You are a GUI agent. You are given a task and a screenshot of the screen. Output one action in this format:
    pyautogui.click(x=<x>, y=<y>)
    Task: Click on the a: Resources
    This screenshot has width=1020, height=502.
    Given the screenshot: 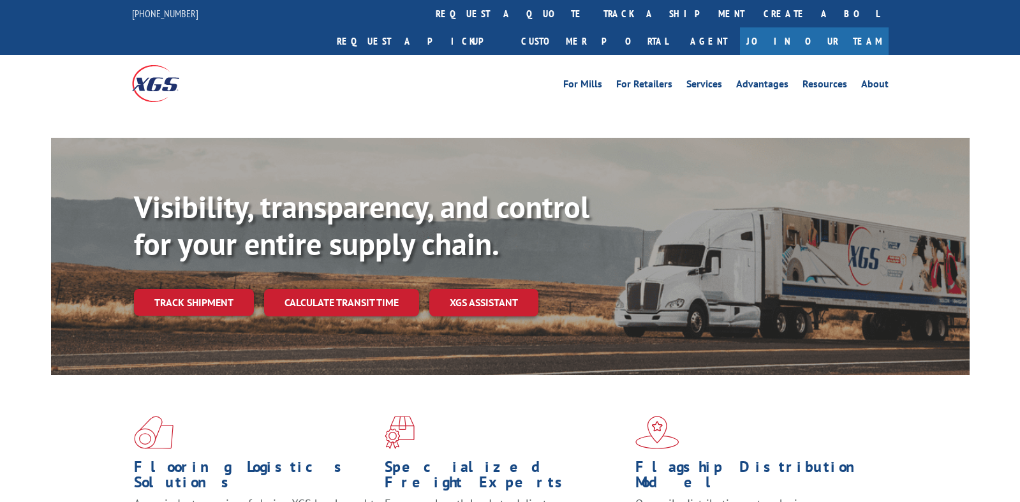 What is the action you would take?
    pyautogui.click(x=825, y=86)
    